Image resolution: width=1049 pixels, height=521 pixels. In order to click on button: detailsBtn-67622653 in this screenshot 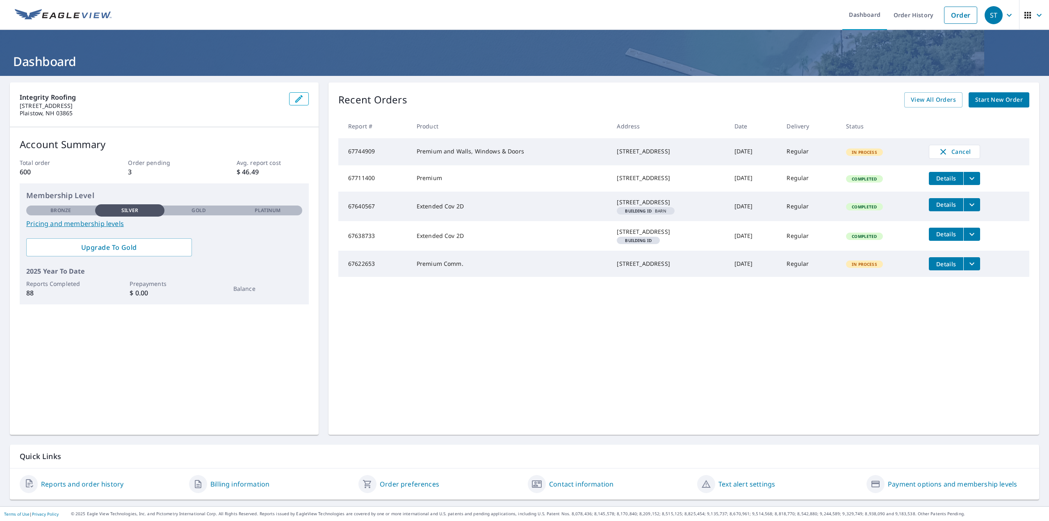, I will do `click(946, 264)`.